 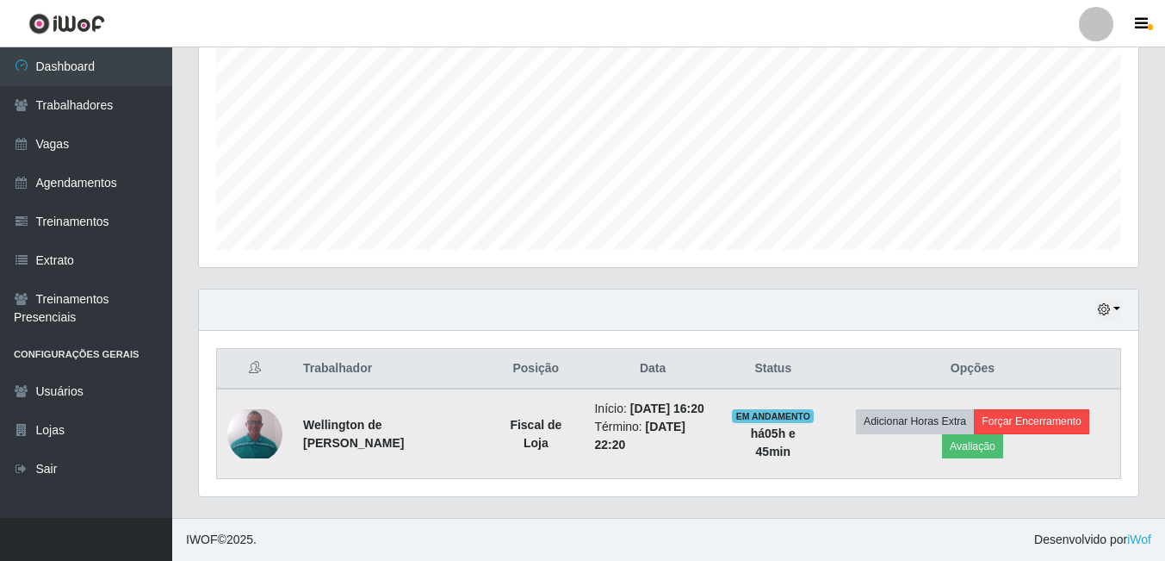 What do you see at coordinates (652, 369) in the screenshot?
I see `th: Data` at bounding box center [652, 369].